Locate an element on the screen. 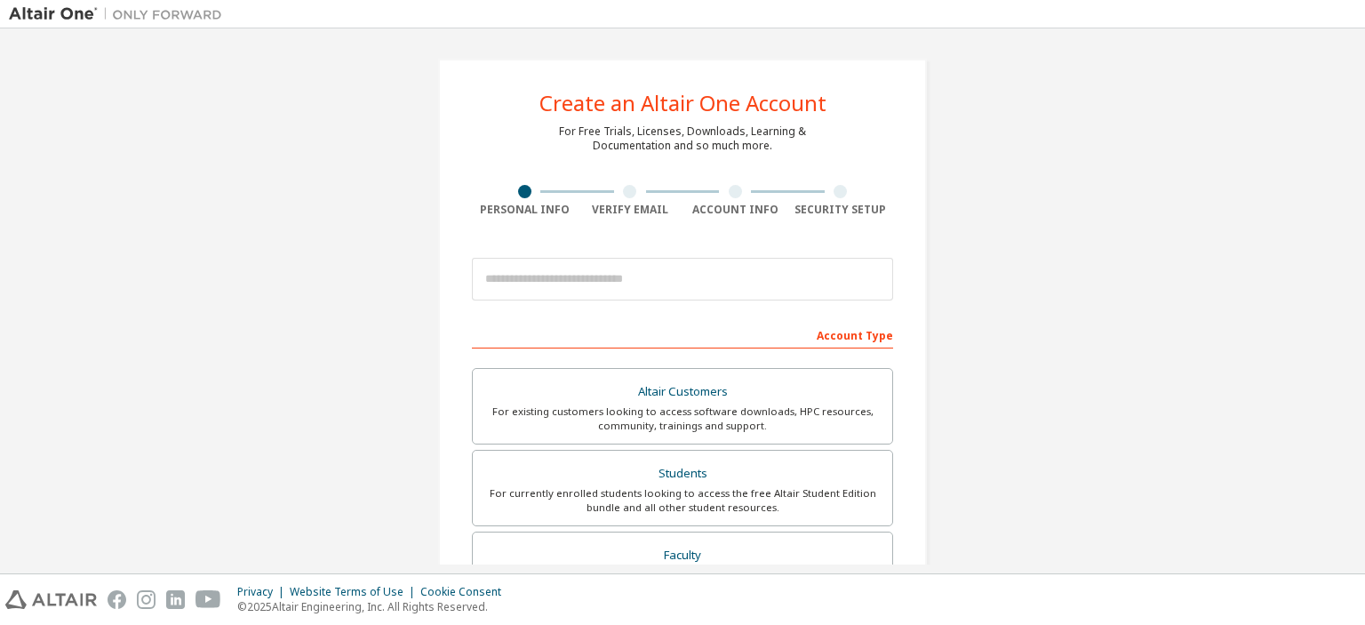 Image resolution: width=1365 pixels, height=625 pixels. div: Students is located at coordinates (682, 474).